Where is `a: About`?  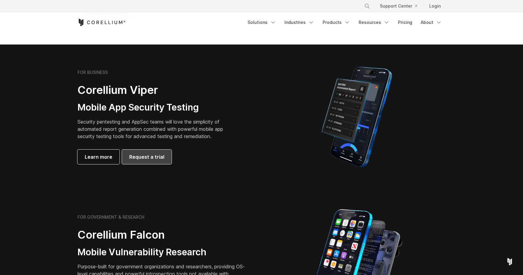
a: About is located at coordinates (431, 22).